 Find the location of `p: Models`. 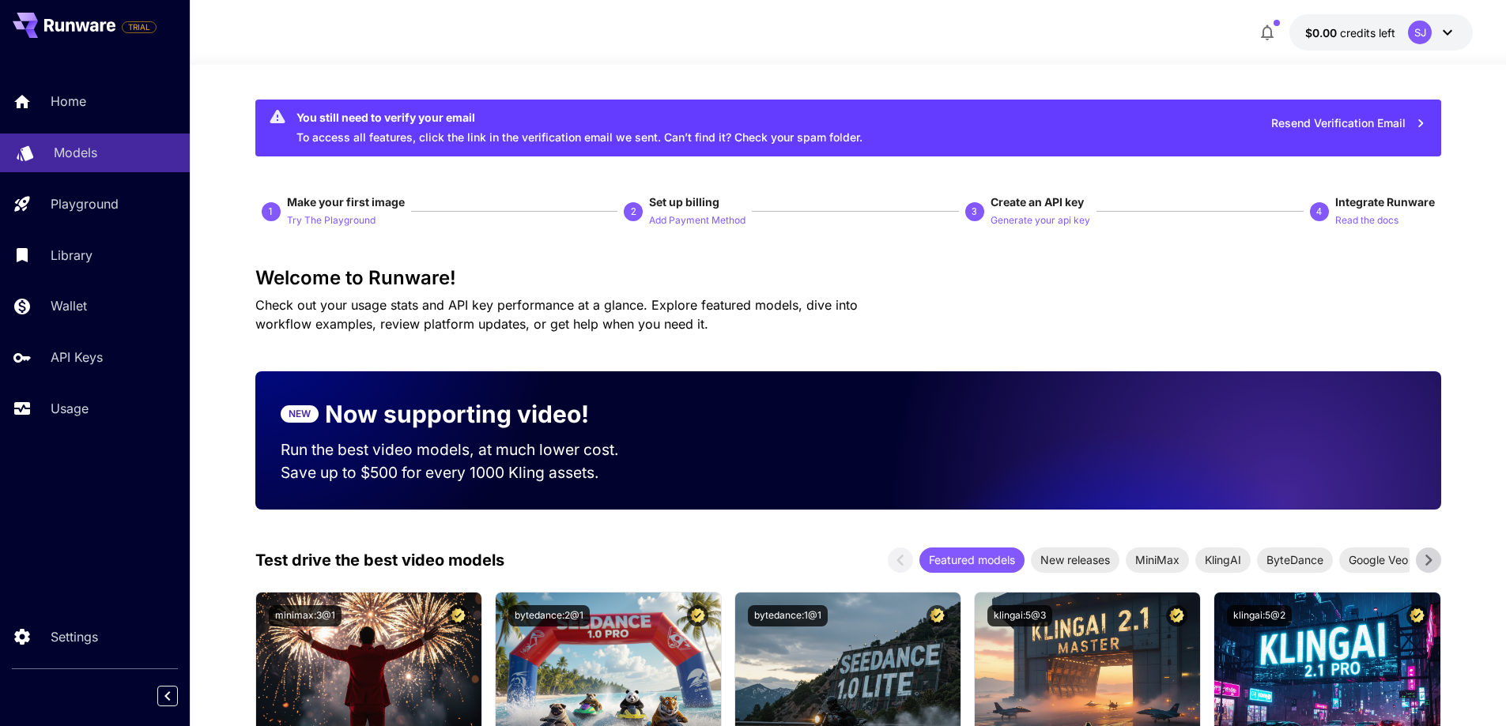

p: Models is located at coordinates (75, 153).